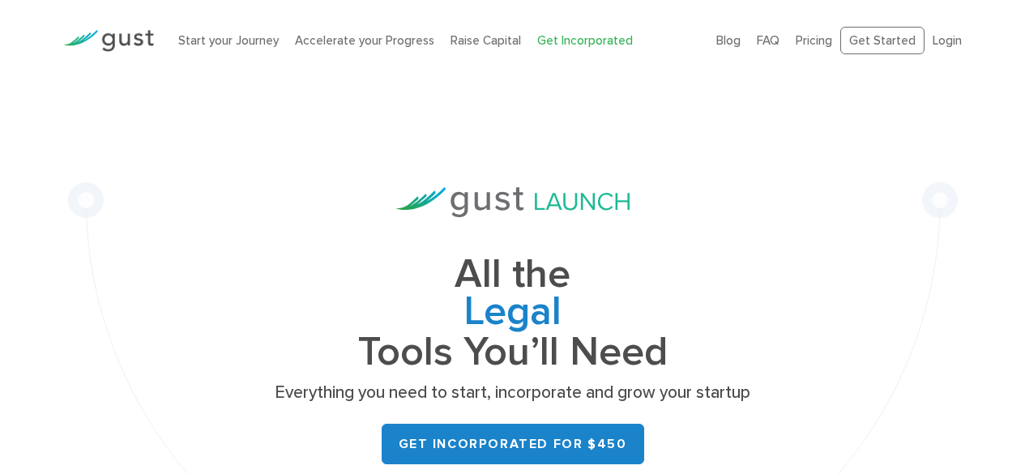 The height and width of the screenshot is (474, 1025). Describe the element at coordinates (947, 40) in the screenshot. I see `a: Login` at that location.